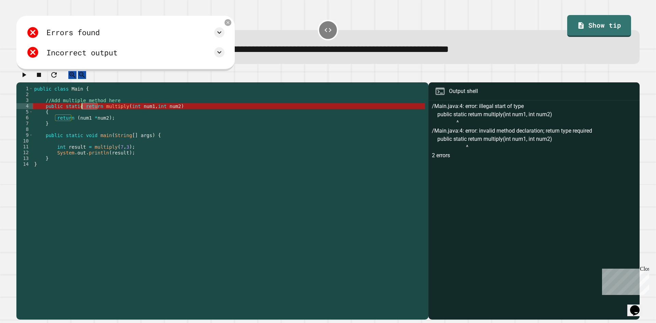 Image resolution: width=656 pixels, height=323 pixels. Describe the element at coordinates (25, 158) in the screenshot. I see `div: 13` at that location.